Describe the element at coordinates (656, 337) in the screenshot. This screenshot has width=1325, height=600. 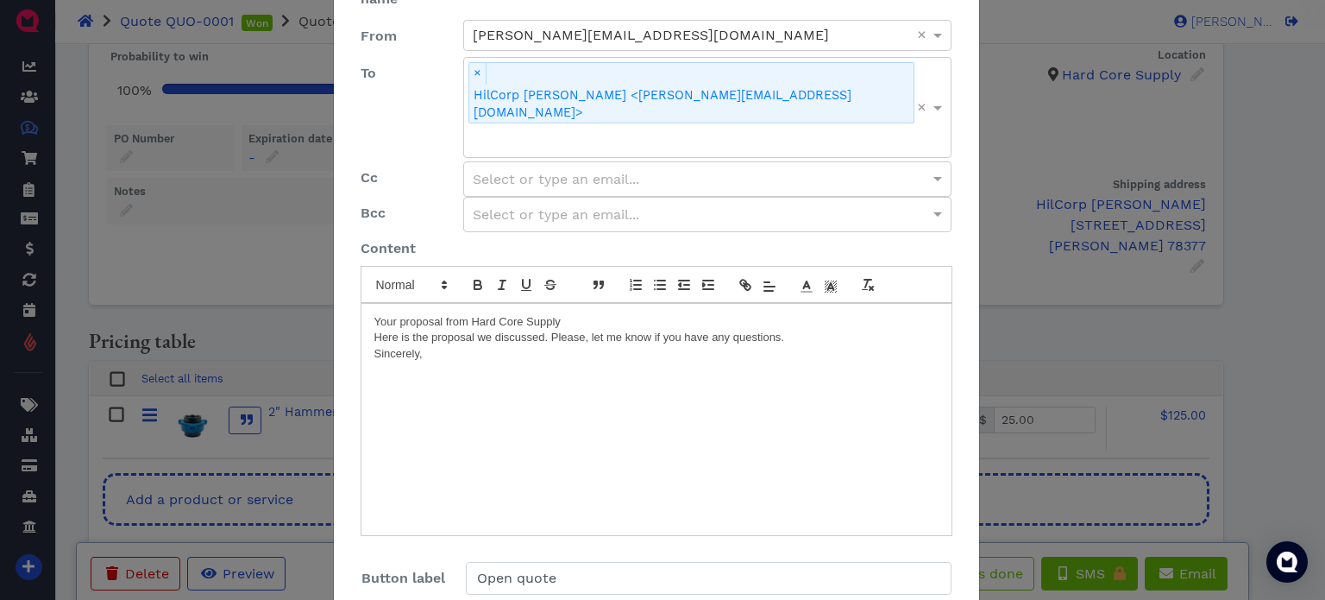
I see `p: Here is the proposal we discussed. Please, let me know if you have any questions.` at that location.